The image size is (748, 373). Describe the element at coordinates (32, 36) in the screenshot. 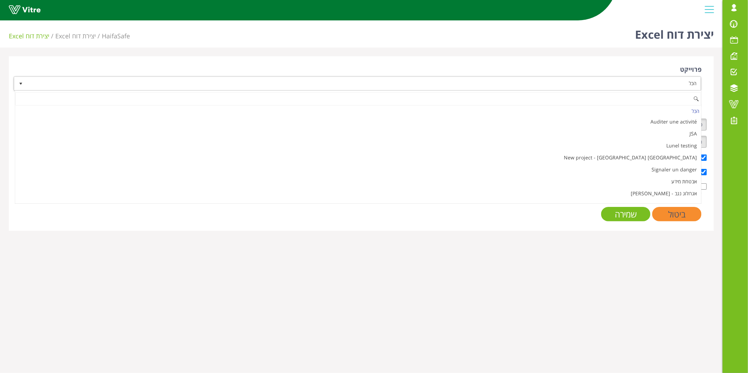

I see `li: יצירת דוח Excel` at that location.